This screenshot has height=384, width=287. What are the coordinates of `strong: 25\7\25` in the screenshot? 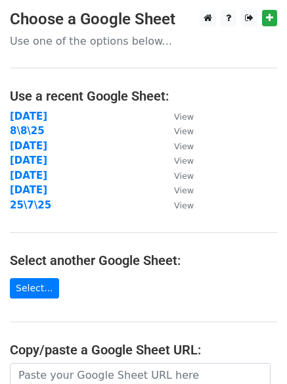 It's located at (30, 205).